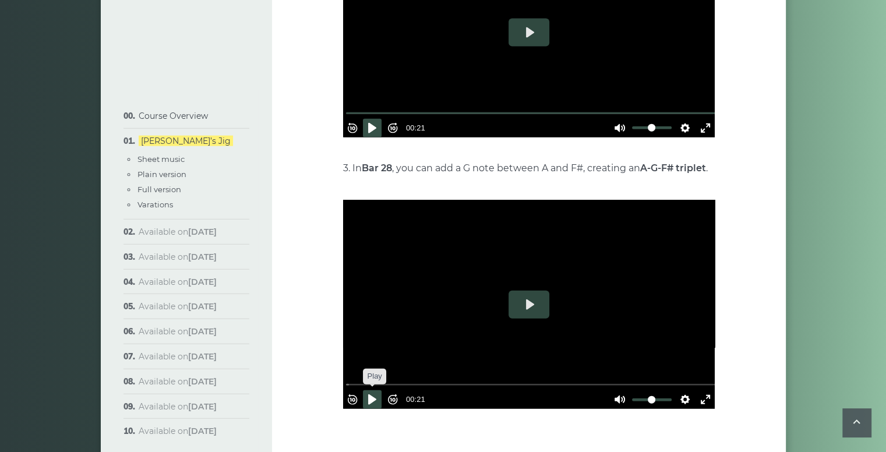 Image resolution: width=886 pixels, height=452 pixels. I want to click on a: Varations, so click(155, 205).